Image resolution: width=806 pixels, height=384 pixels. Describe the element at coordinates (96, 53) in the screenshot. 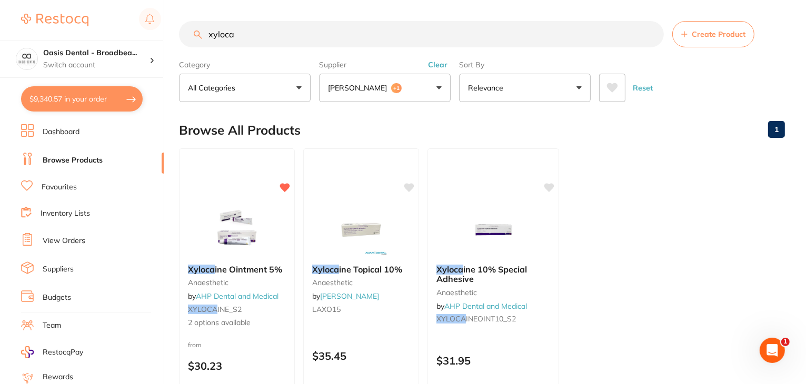

I see `h4: Oasis Dental - Broadbeach` at that location.